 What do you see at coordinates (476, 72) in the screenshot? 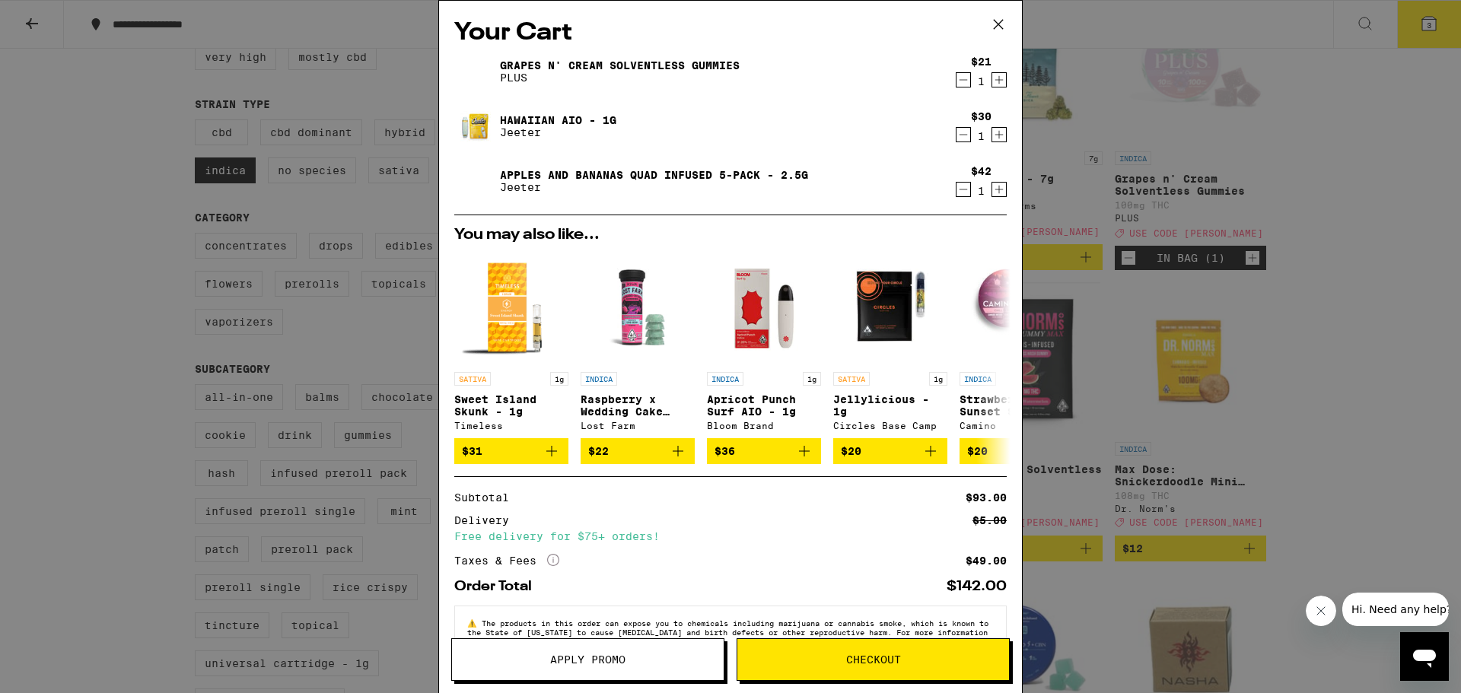
I see `img: Grapes n' Cream Solventless Gummies` at bounding box center [476, 72].